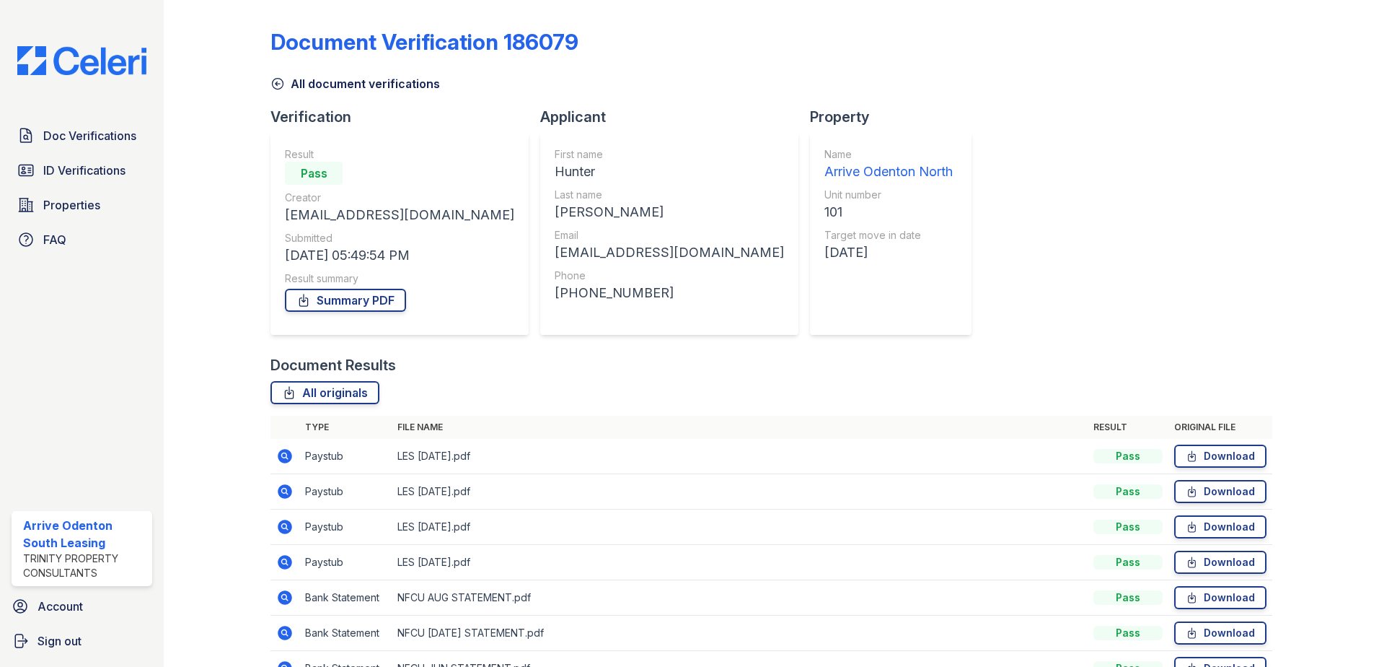  Describe the element at coordinates (82, 641) in the screenshot. I see `a: Sign out` at that location.